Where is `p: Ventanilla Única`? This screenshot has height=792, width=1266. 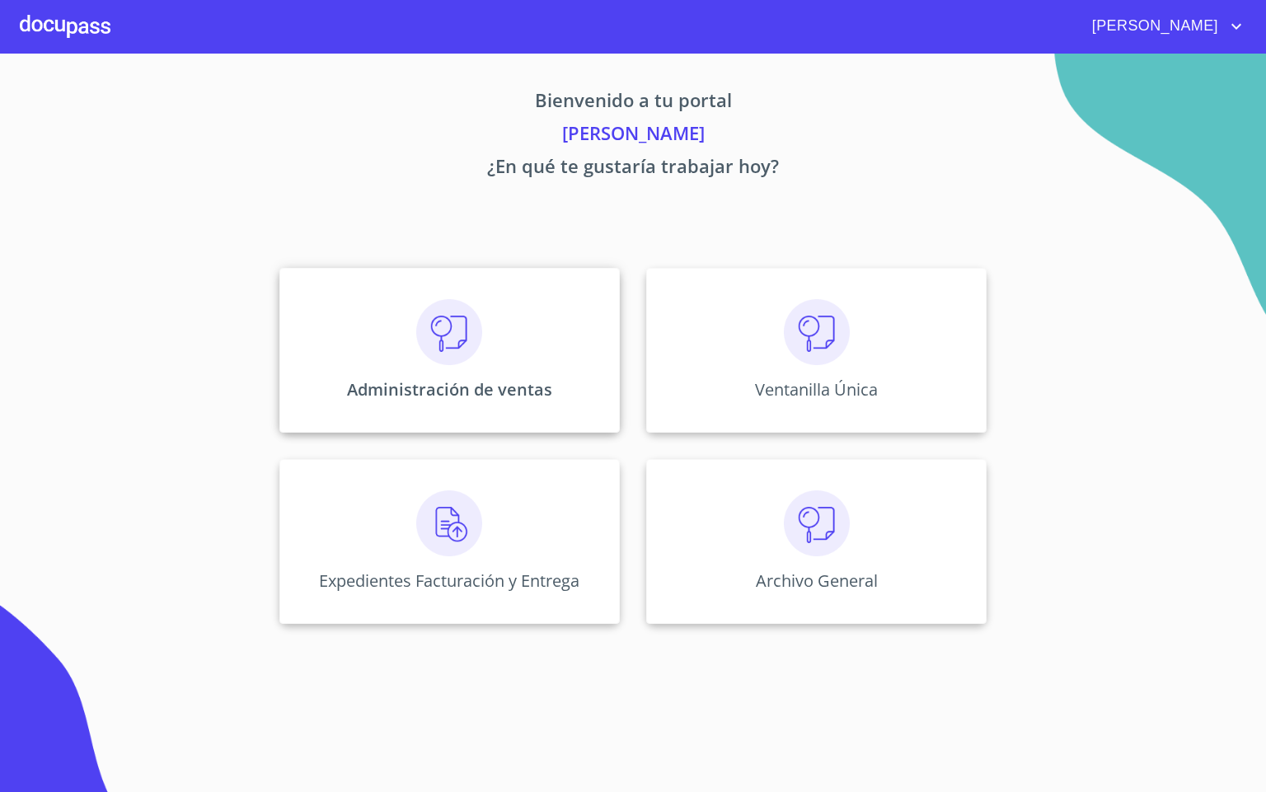
p: Ventanilla Única is located at coordinates (816, 389).